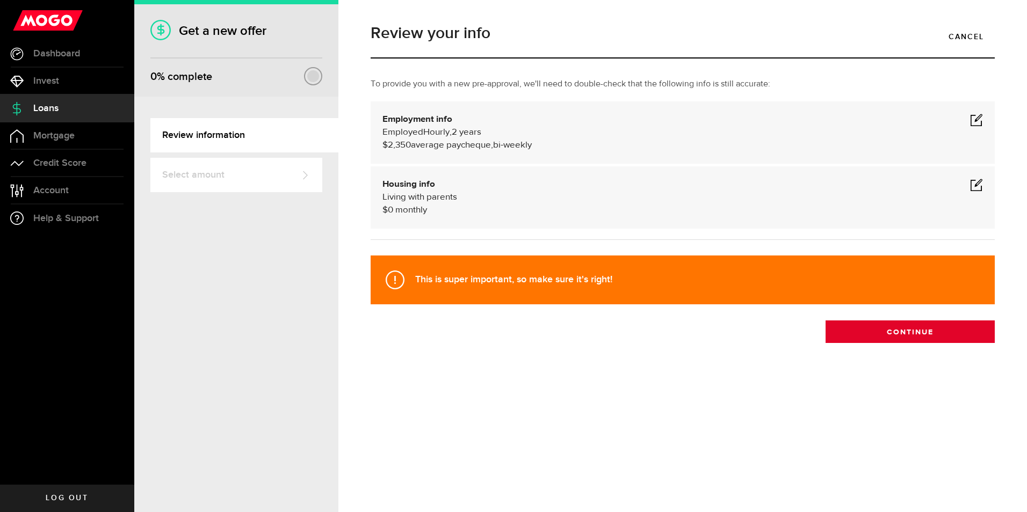 The height and width of the screenshot is (512, 1027). I want to click on button: Continue, so click(910, 332).